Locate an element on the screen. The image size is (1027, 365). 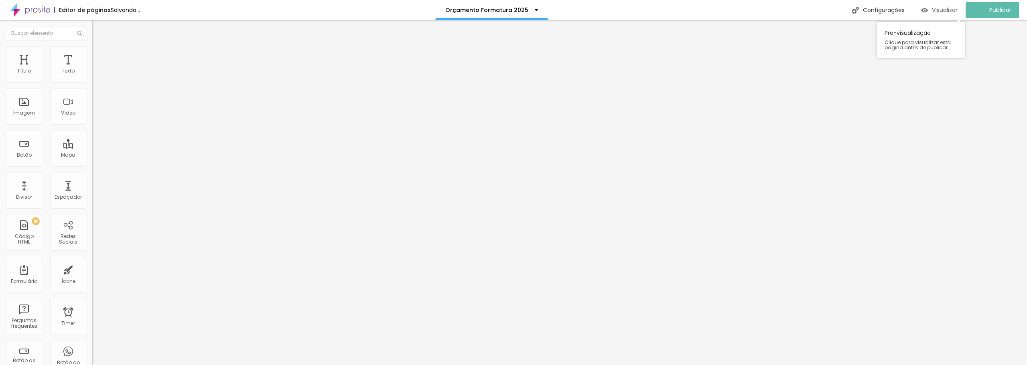
div: Espaçador is located at coordinates (68, 197).